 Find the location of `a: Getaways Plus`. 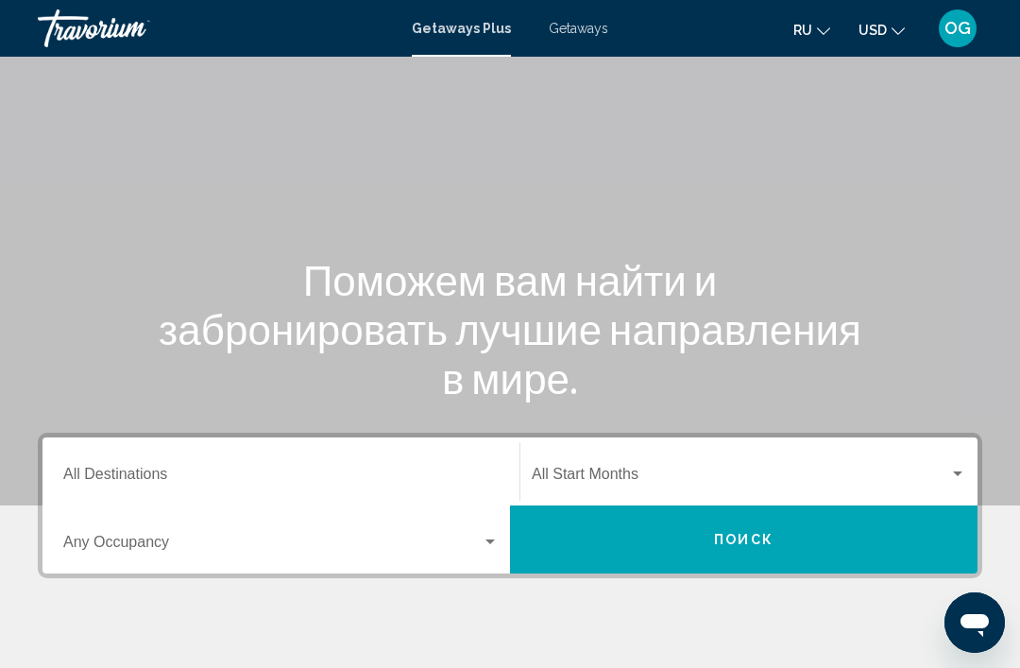

a: Getaways Plus is located at coordinates (461, 28).